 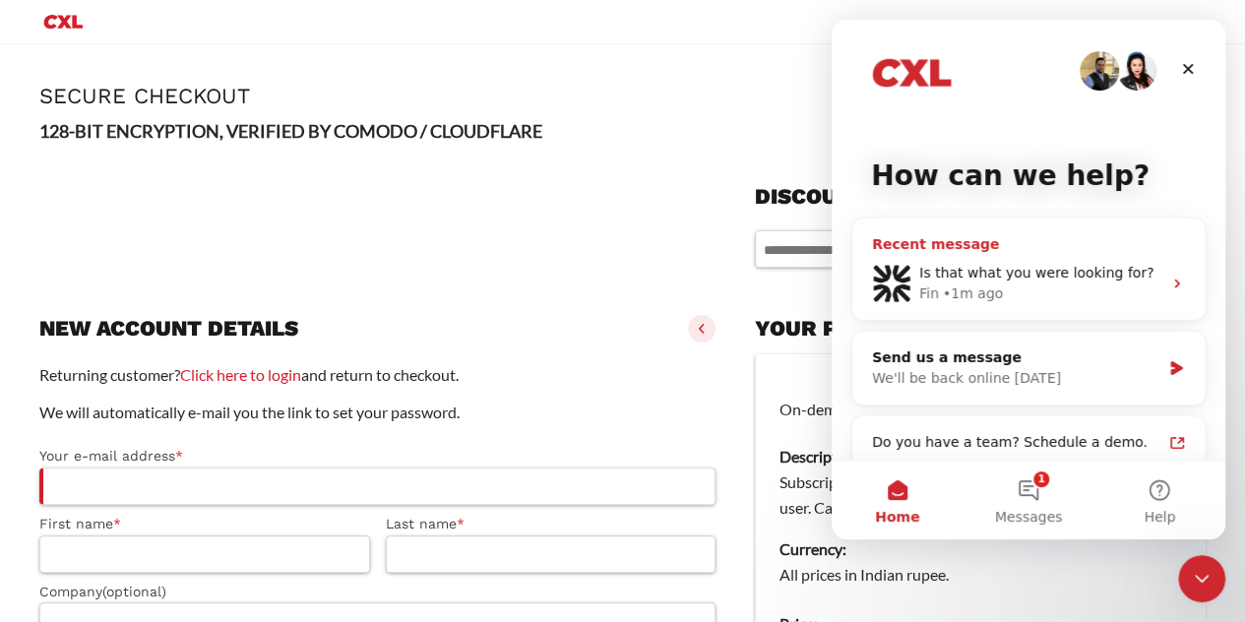 I want to click on strong: 128-BIT ENCRYPTION, VERIFIED BY COMODO / CLOUDFLARE, so click(x=290, y=131).